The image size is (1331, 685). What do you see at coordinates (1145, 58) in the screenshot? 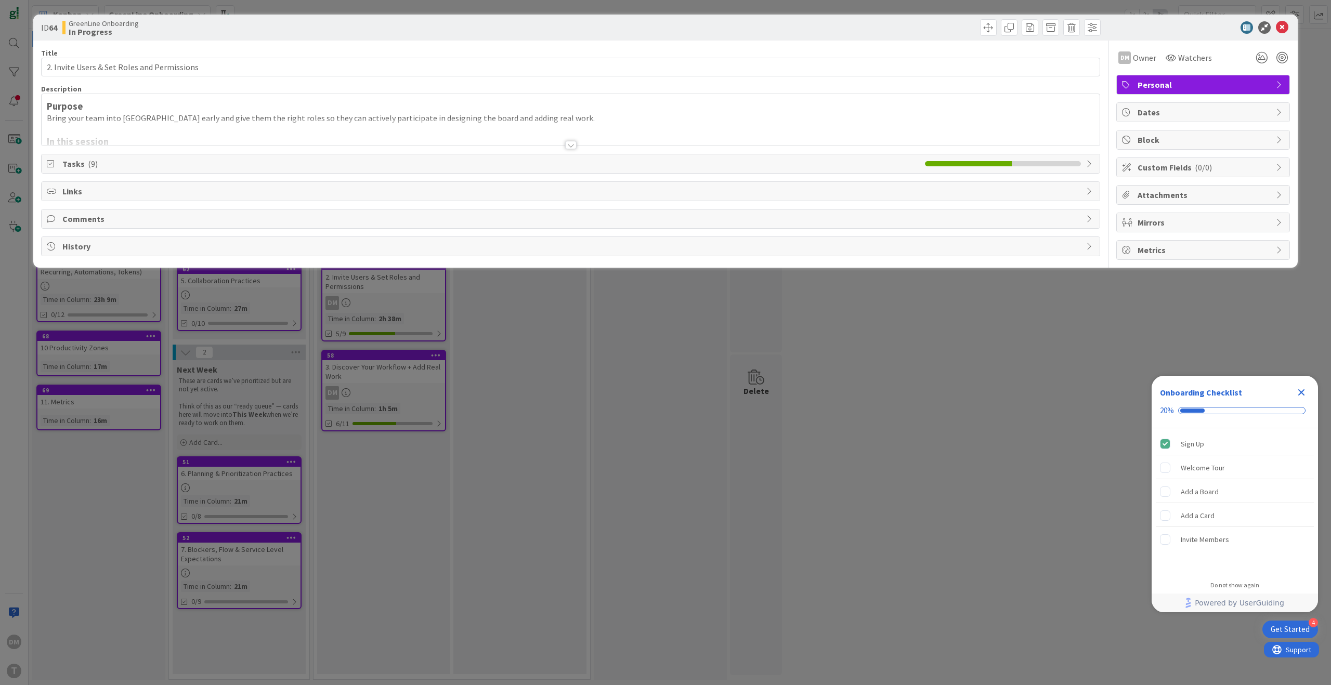
I see `span: Owner` at bounding box center [1145, 58].